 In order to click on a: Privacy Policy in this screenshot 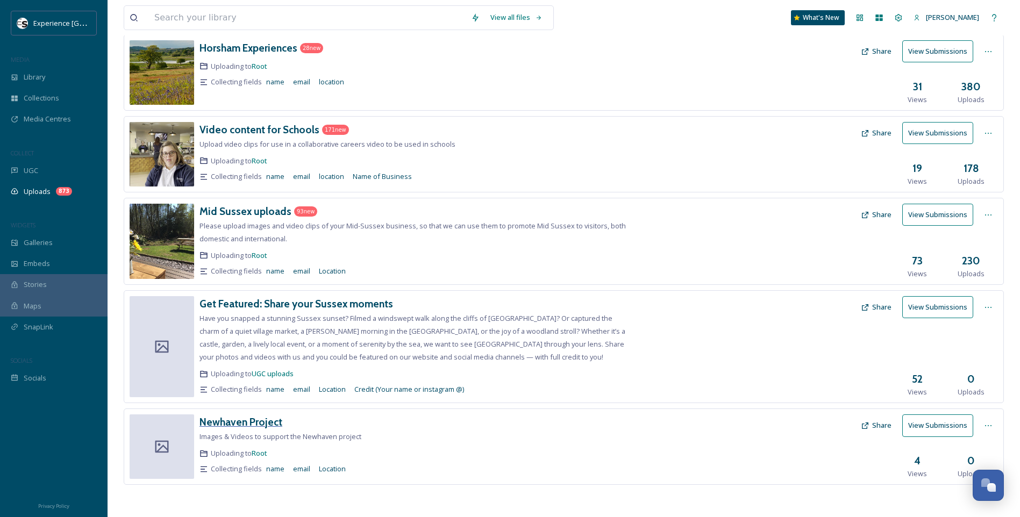, I will do `click(54, 505)`.